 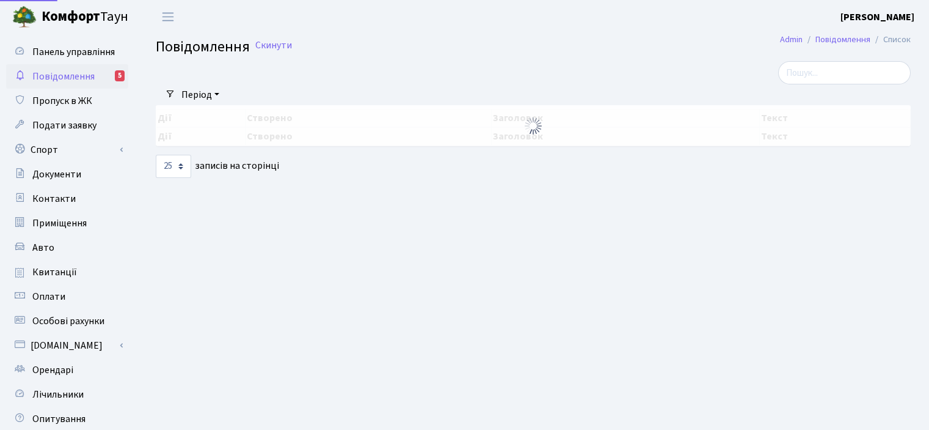 I want to click on span: Документи, so click(x=57, y=174).